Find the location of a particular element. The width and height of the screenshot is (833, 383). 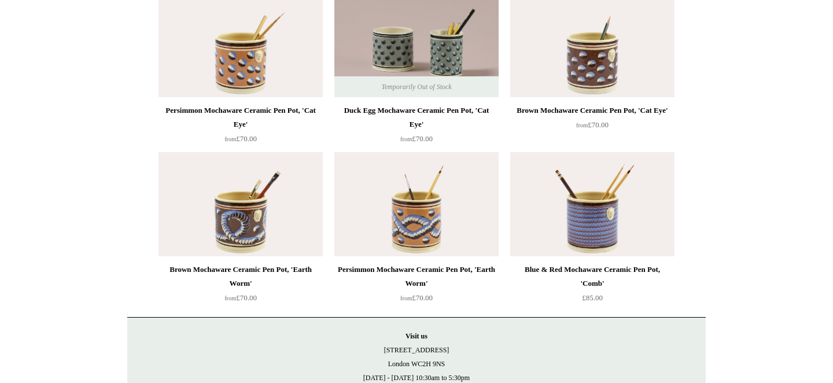

div: Blue & Red Mochaware Ceramic Pen Pot, 'Comb' is located at coordinates (593, 277).